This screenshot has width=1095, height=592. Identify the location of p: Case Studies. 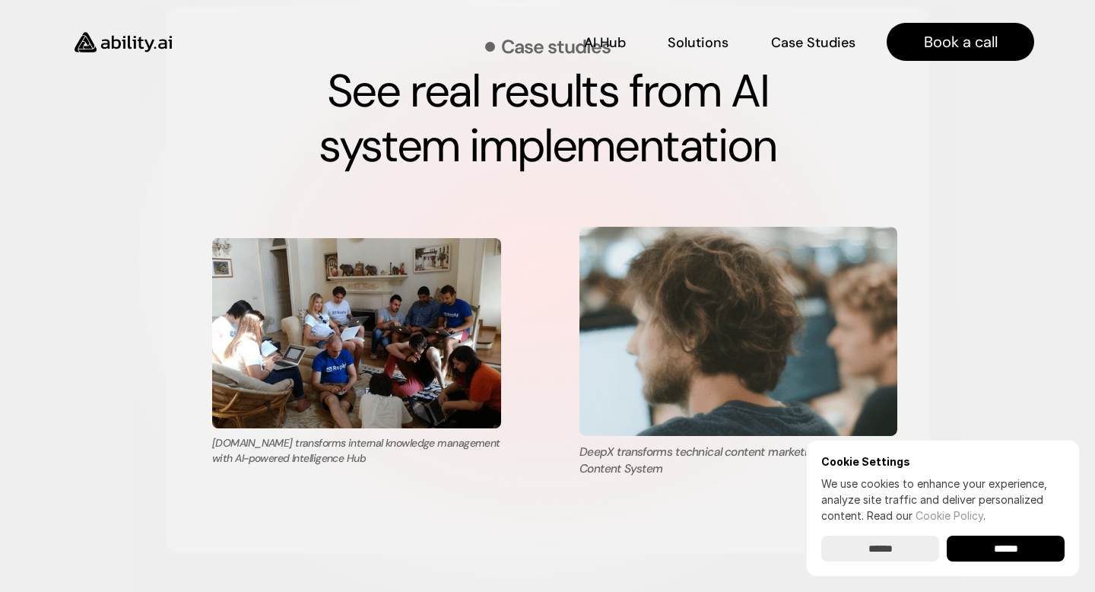
(813, 43).